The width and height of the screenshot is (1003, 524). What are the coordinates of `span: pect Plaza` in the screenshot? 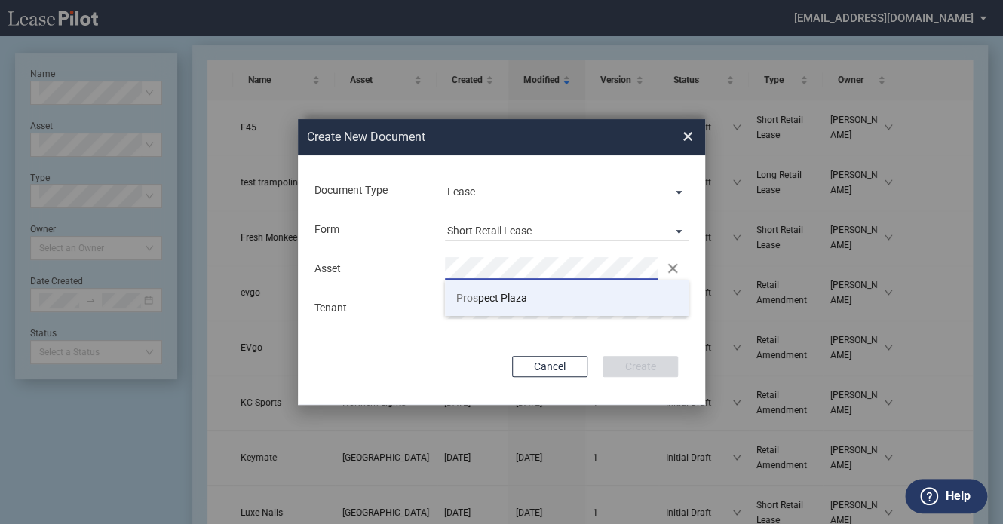 It's located at (492, 298).